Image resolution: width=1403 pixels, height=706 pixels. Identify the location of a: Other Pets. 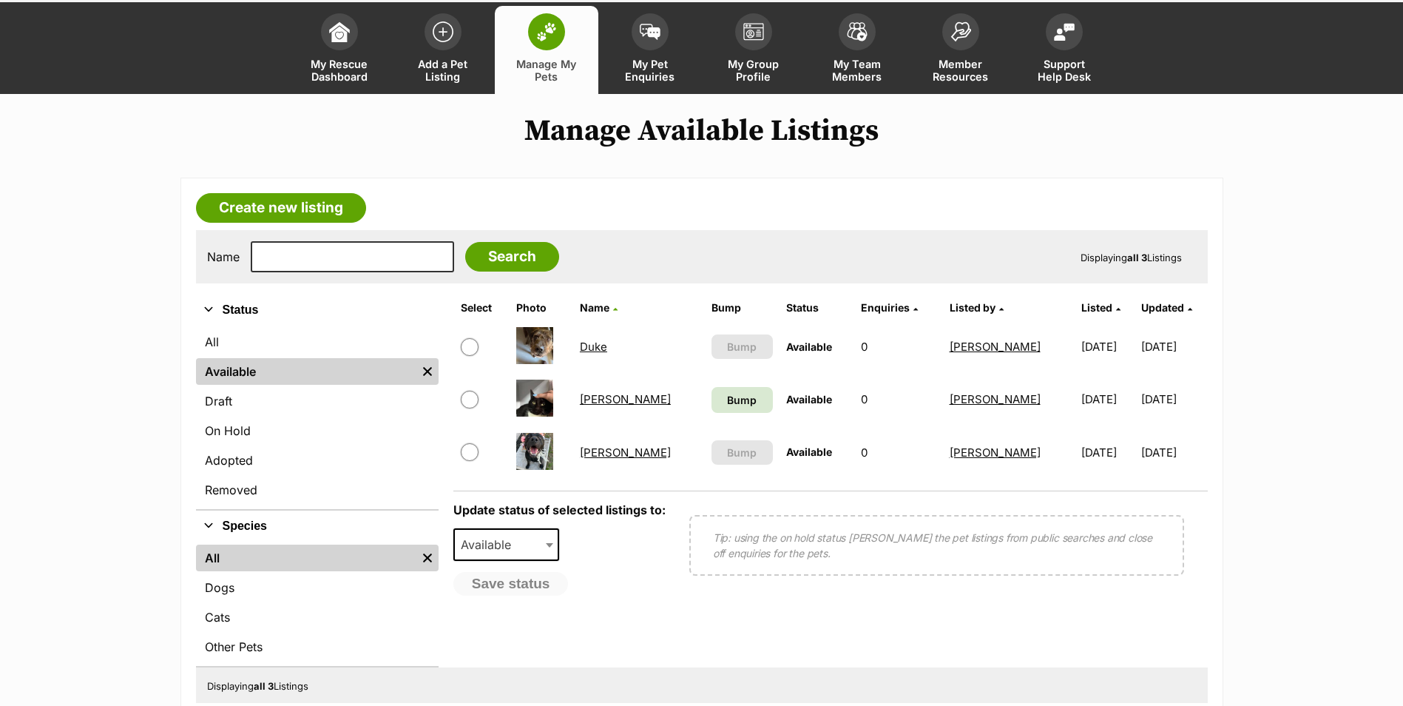
(317, 646).